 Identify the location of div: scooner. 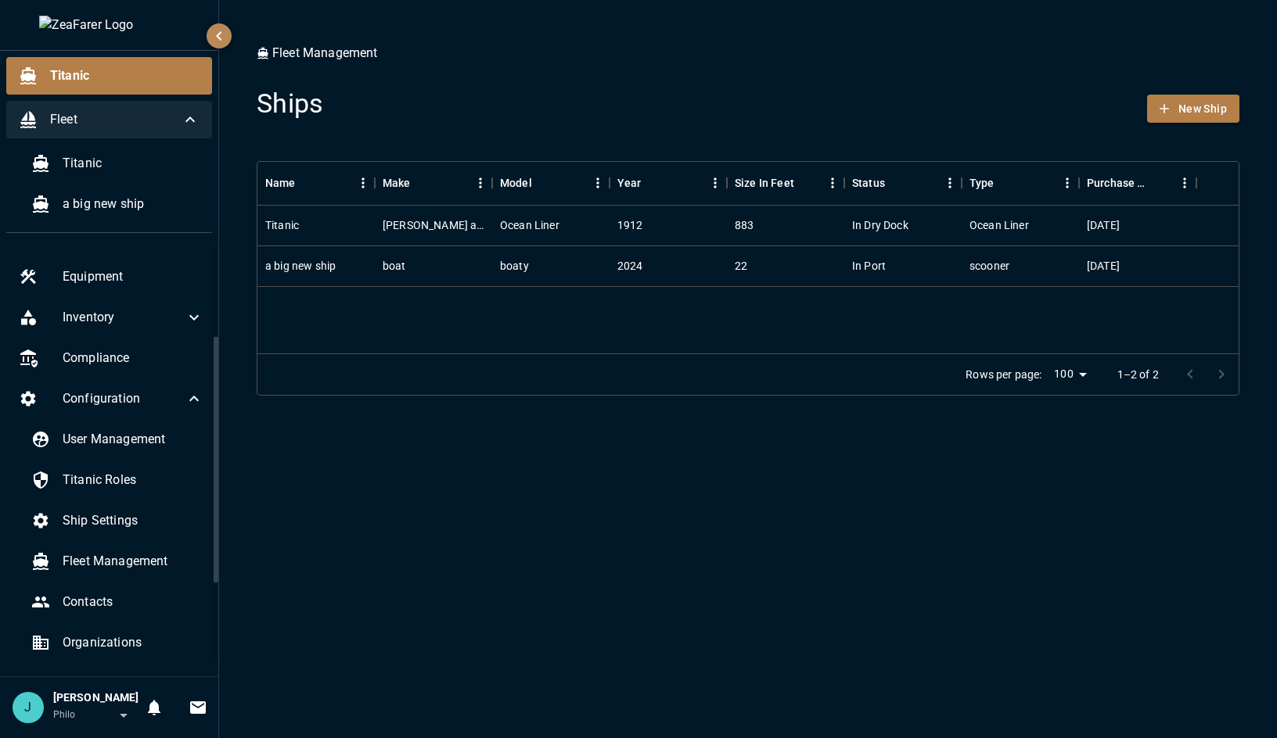
(989, 266).